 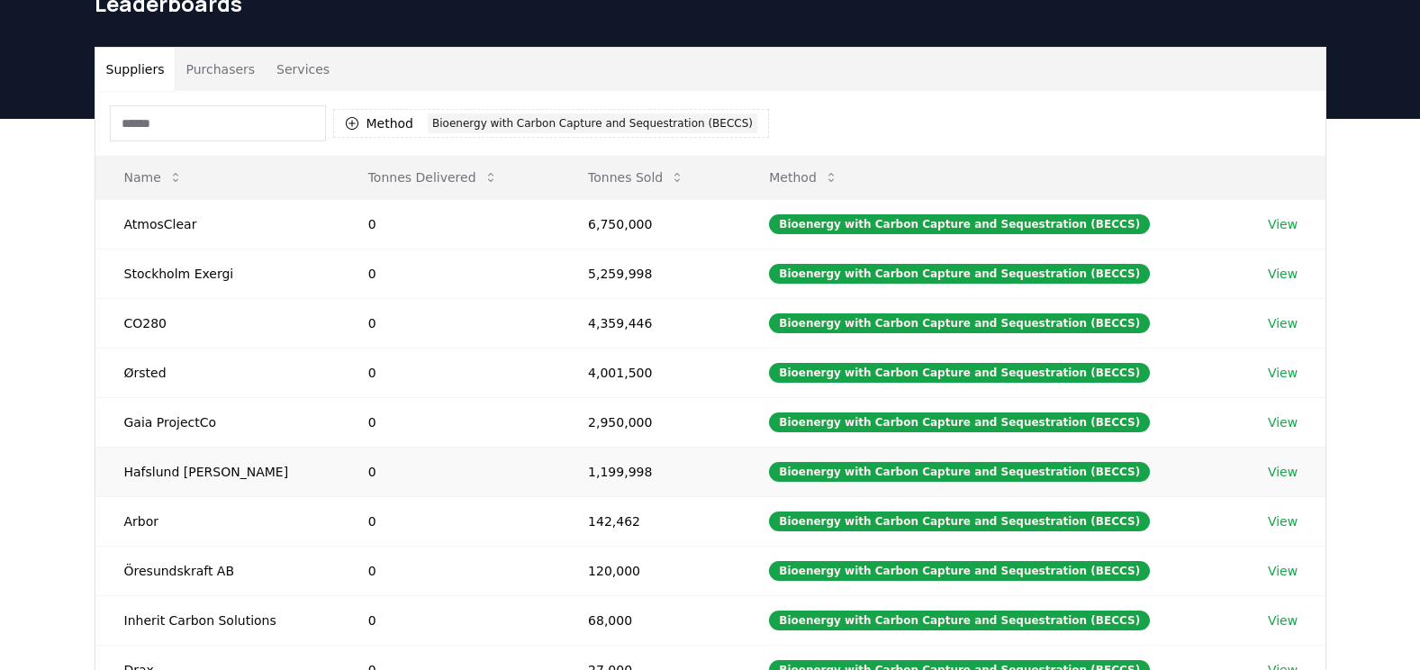 I want to click on td: 4,359,446, so click(x=649, y=322).